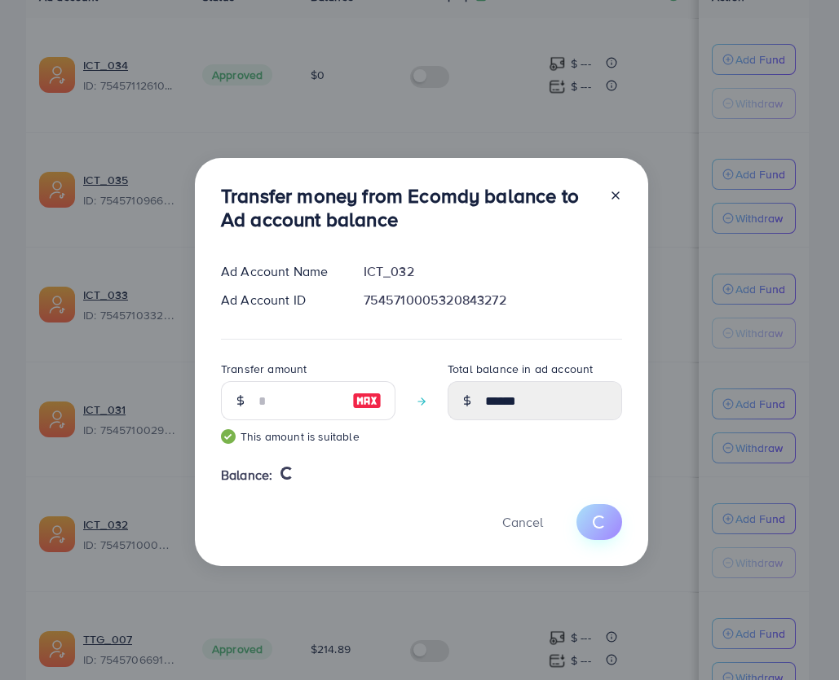  I want to click on label: Transfer amount, so click(263, 369).